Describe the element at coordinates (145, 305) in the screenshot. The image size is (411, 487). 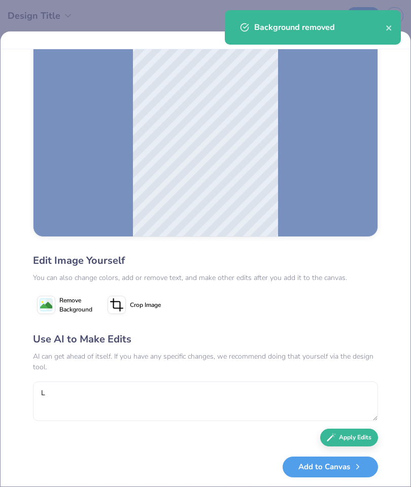
I see `span: Crop Image` at that location.